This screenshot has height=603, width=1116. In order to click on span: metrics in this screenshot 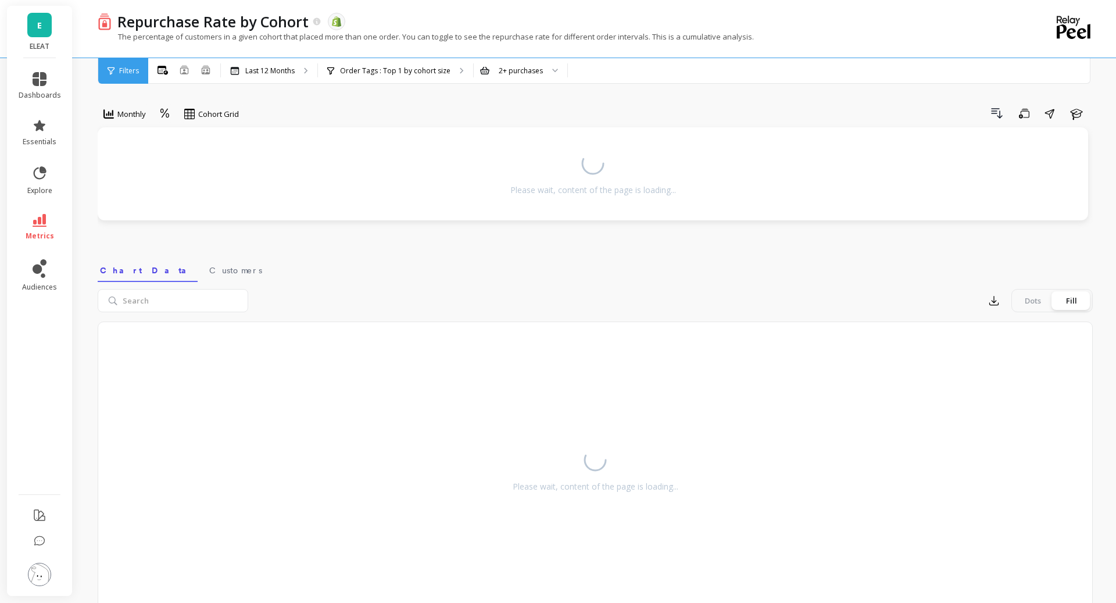, I will do `click(40, 236)`.